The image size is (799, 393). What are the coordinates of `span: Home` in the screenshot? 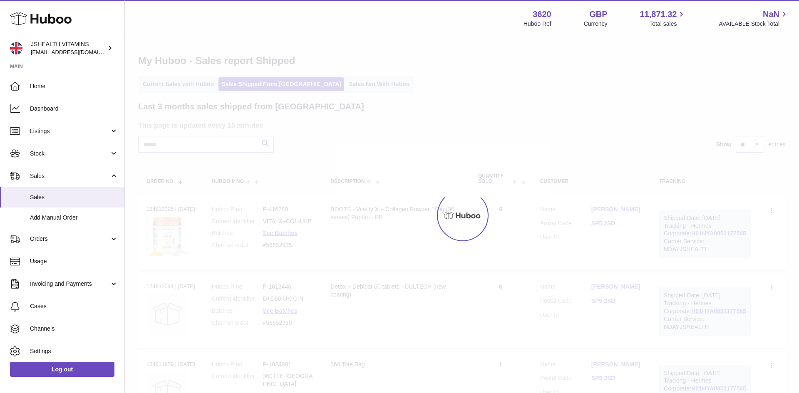 It's located at (74, 86).